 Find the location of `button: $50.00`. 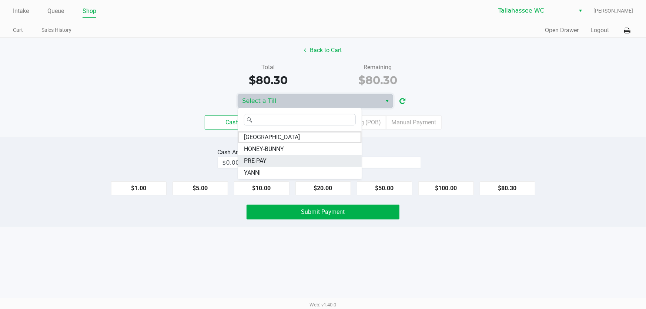

button: $50.00 is located at coordinates (385, 188).